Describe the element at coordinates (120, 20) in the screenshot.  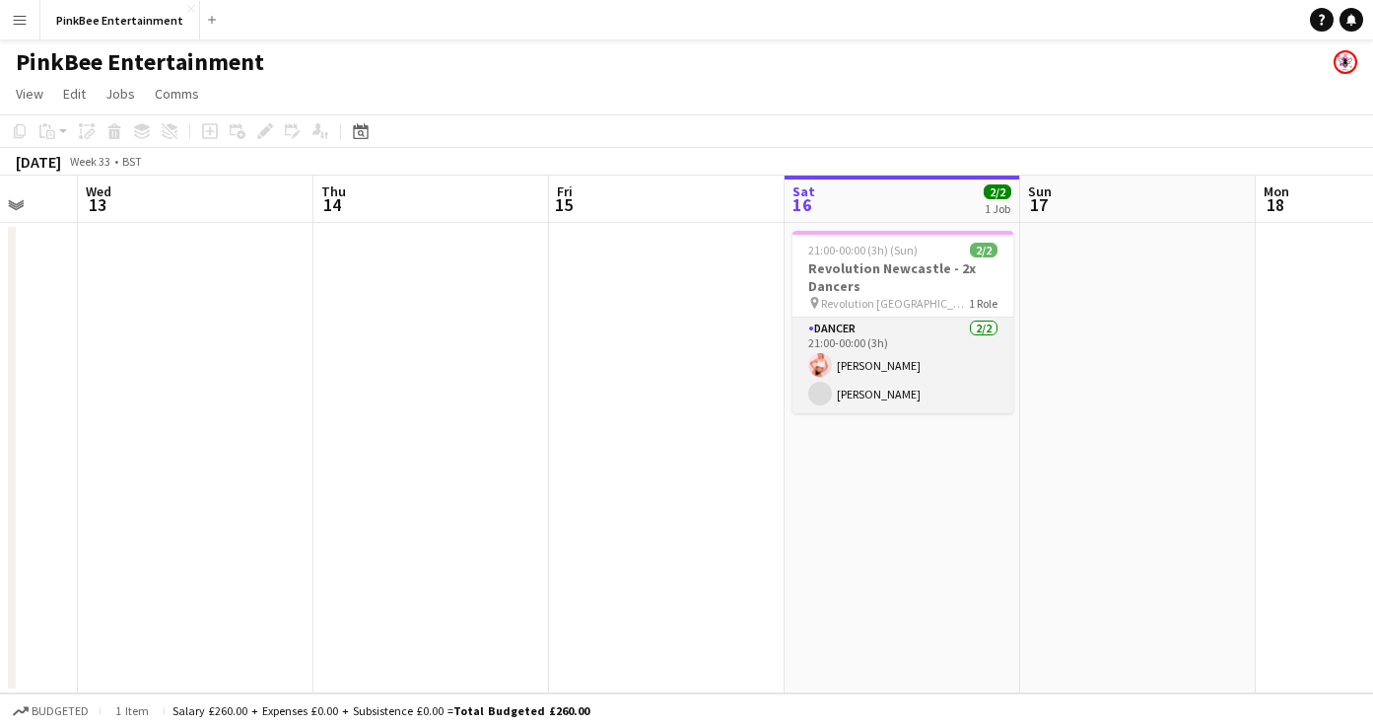
I see `button: PinkBee Entertainment` at that location.